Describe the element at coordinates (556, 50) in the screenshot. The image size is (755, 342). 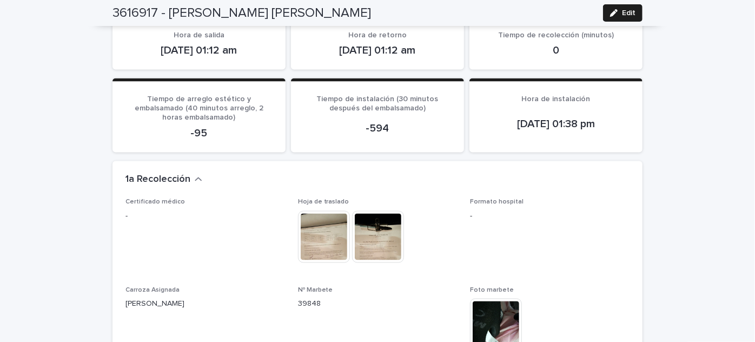
I see `p: 0` at that location.